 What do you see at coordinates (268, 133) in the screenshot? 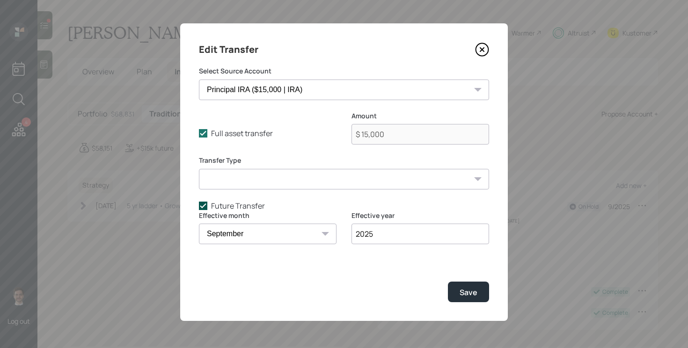
I see `label: Full asset transfer` at bounding box center [268, 133].